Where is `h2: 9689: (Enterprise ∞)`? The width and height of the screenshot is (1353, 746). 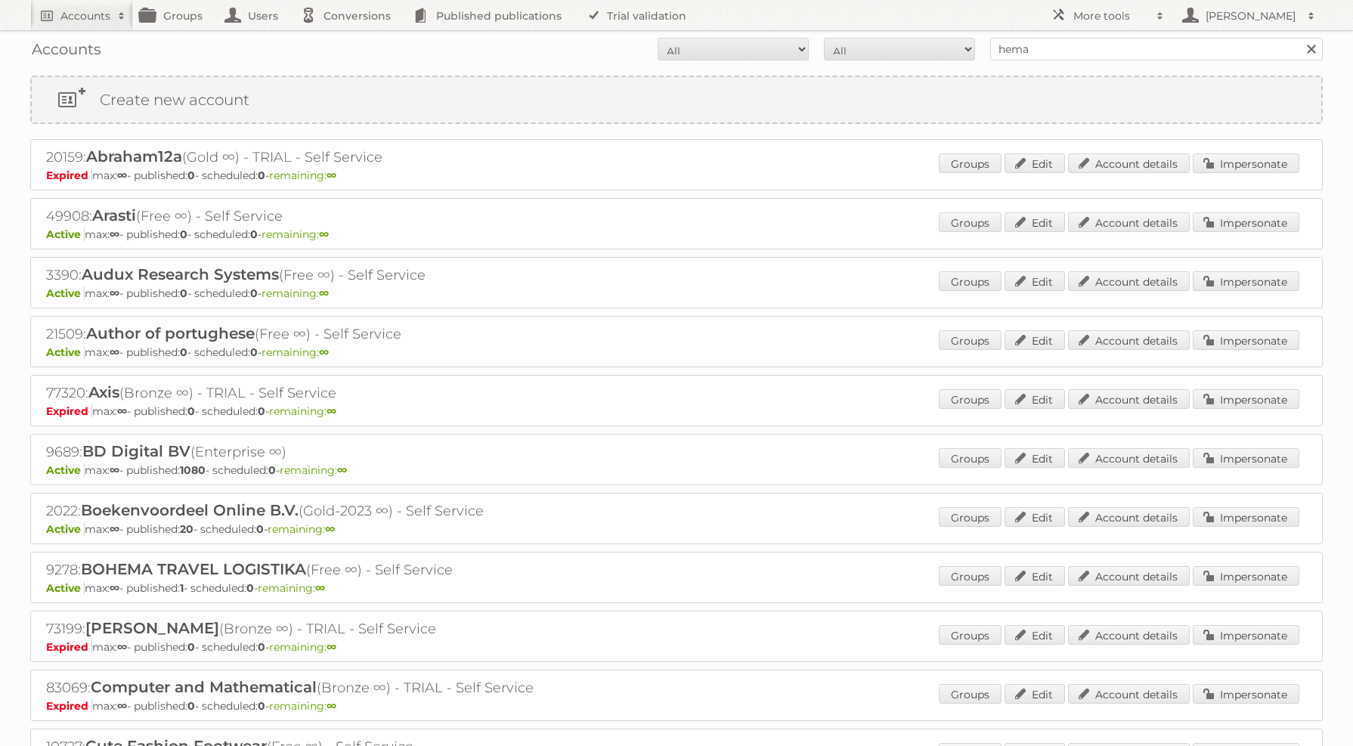 h2: 9689: (Enterprise ∞) is located at coordinates (311, 452).